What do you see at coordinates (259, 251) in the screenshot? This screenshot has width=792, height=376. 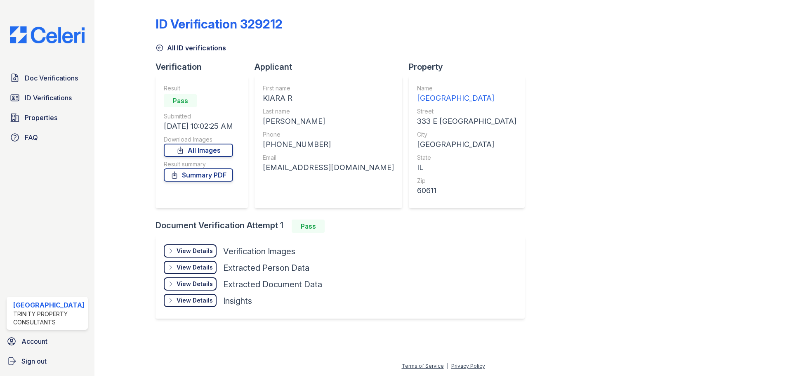 I see `div: Verification Images` at bounding box center [259, 251].